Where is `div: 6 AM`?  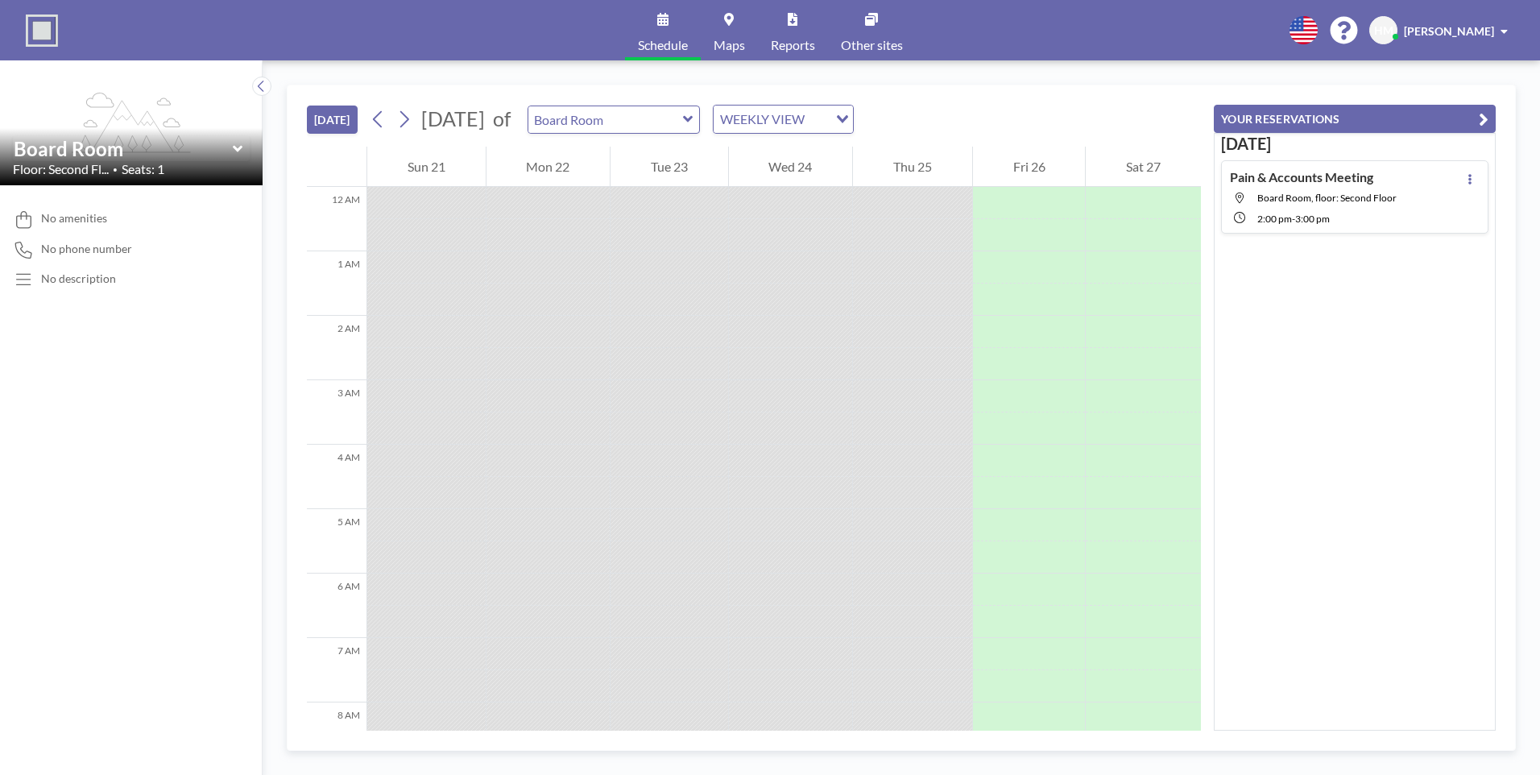
div: 6 AM is located at coordinates (337, 606).